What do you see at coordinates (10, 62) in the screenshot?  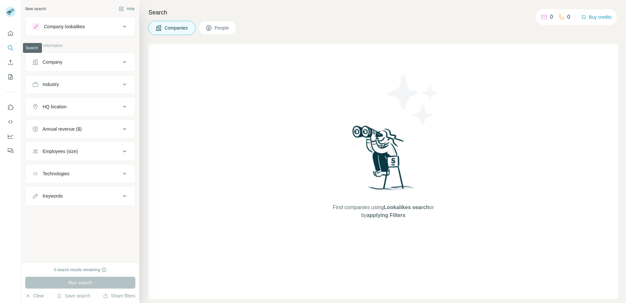 I see `button: Enrich CSV` at bounding box center [10, 62].